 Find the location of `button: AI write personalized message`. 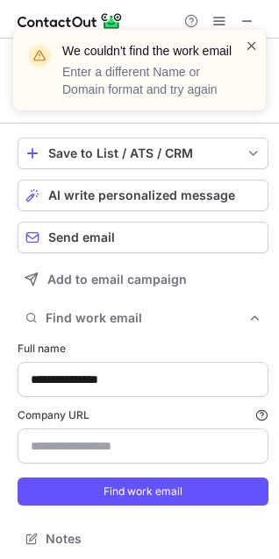

button: AI write personalized message is located at coordinates (143, 196).